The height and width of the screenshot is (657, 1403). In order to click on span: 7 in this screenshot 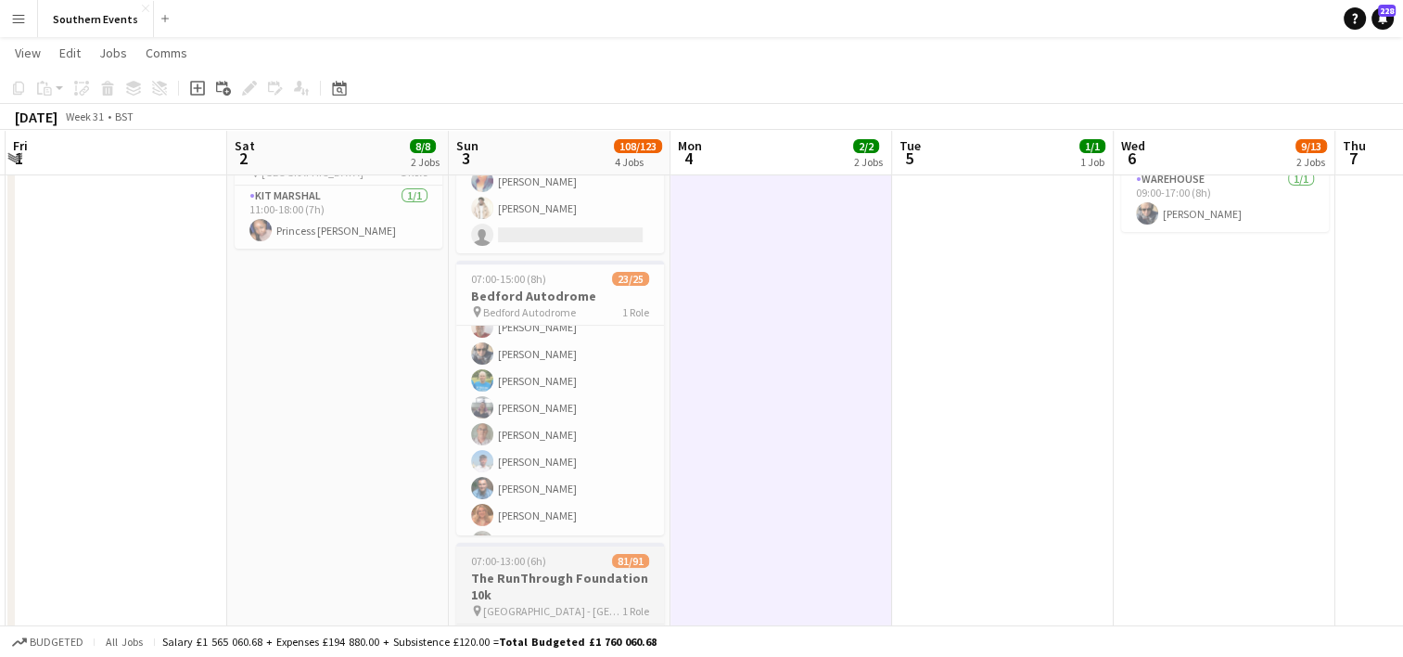, I will do `click(1353, 158)`.